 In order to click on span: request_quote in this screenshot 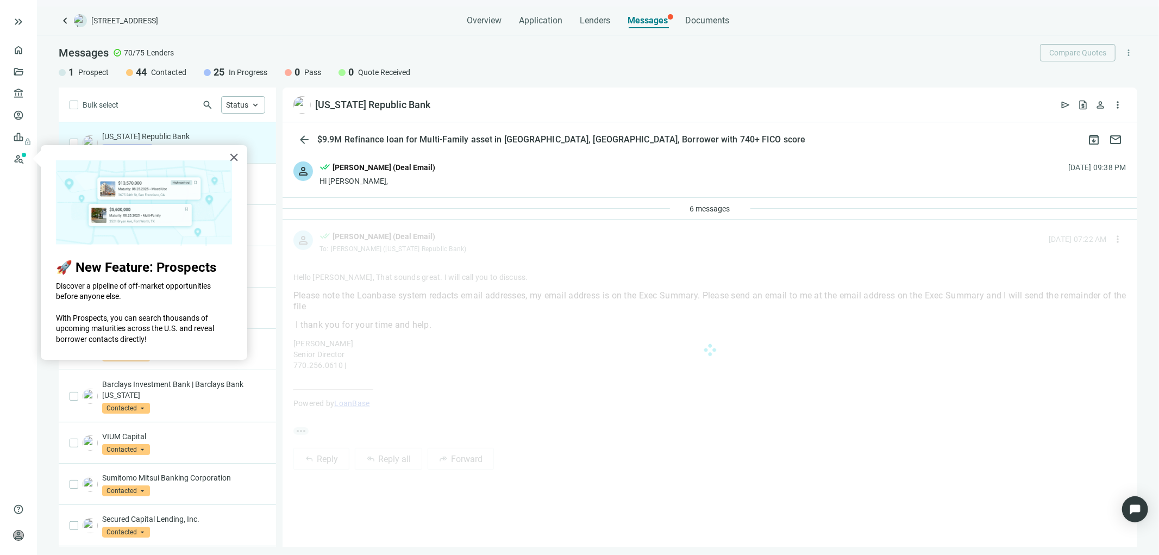, I will do `click(1083, 105)`.